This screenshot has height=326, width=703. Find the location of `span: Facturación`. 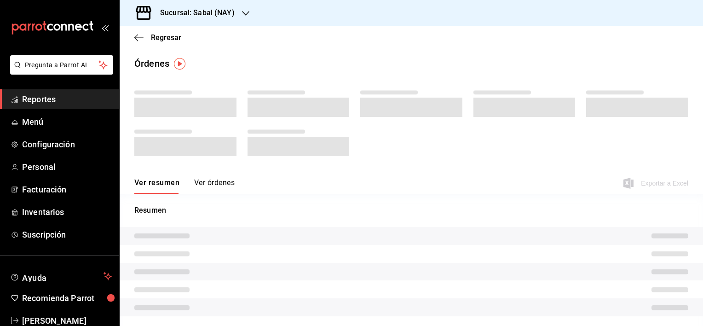

span: Facturación is located at coordinates (67, 189).